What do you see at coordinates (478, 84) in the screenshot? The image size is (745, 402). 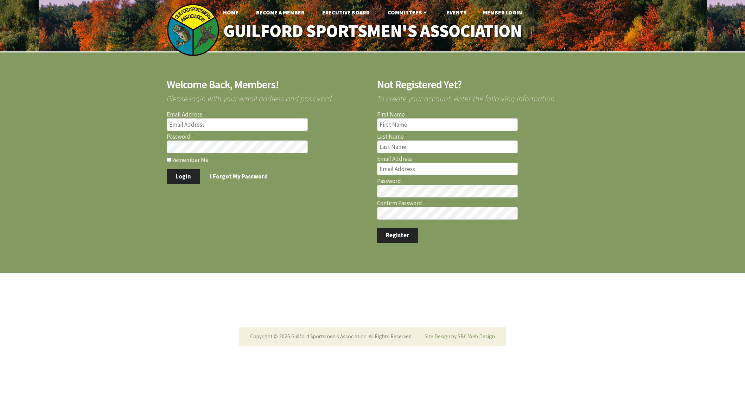 I see `h2: Not Registered Yet?` at bounding box center [478, 84].